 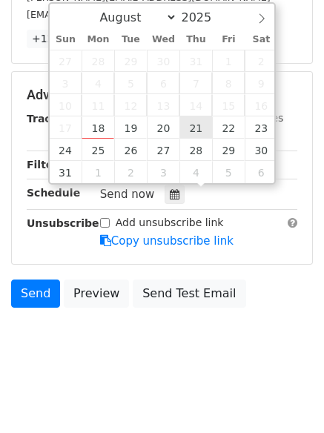 What do you see at coordinates (96, 294) in the screenshot?
I see `a: Preview` at bounding box center [96, 294].